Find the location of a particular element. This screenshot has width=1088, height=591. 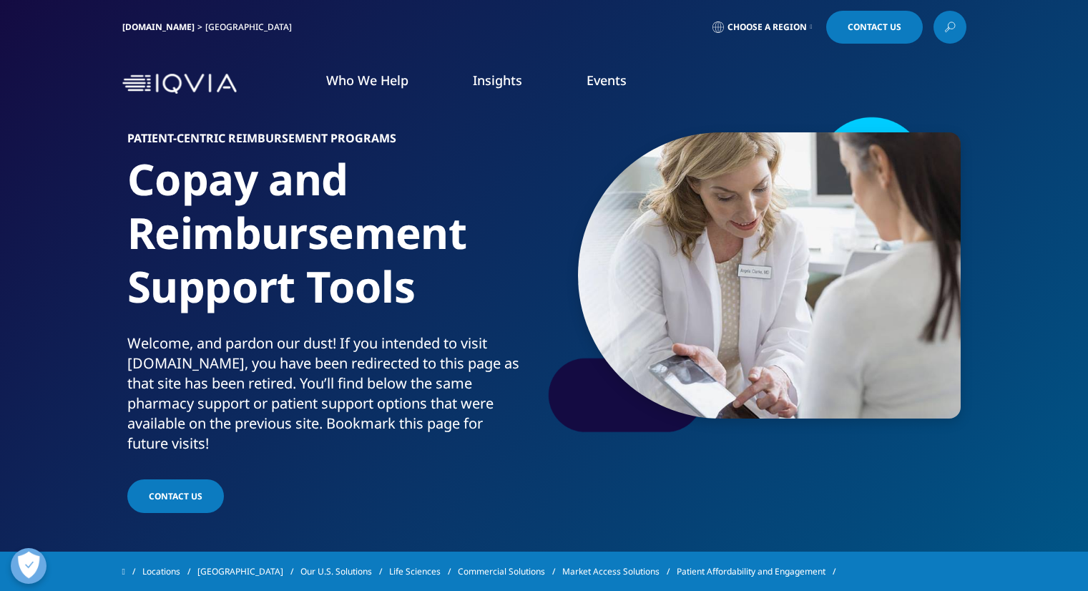

span: Choose a Region is located at coordinates (767, 27).